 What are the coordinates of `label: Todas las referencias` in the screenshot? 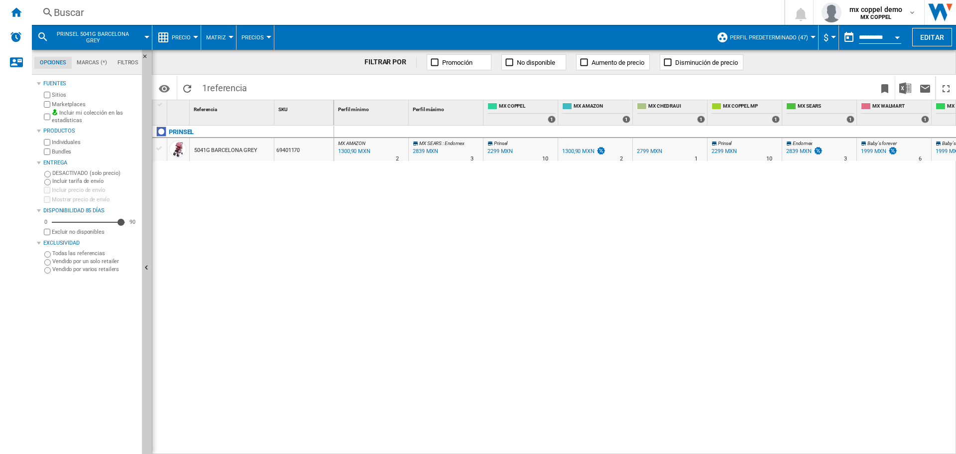 It's located at (95, 253).